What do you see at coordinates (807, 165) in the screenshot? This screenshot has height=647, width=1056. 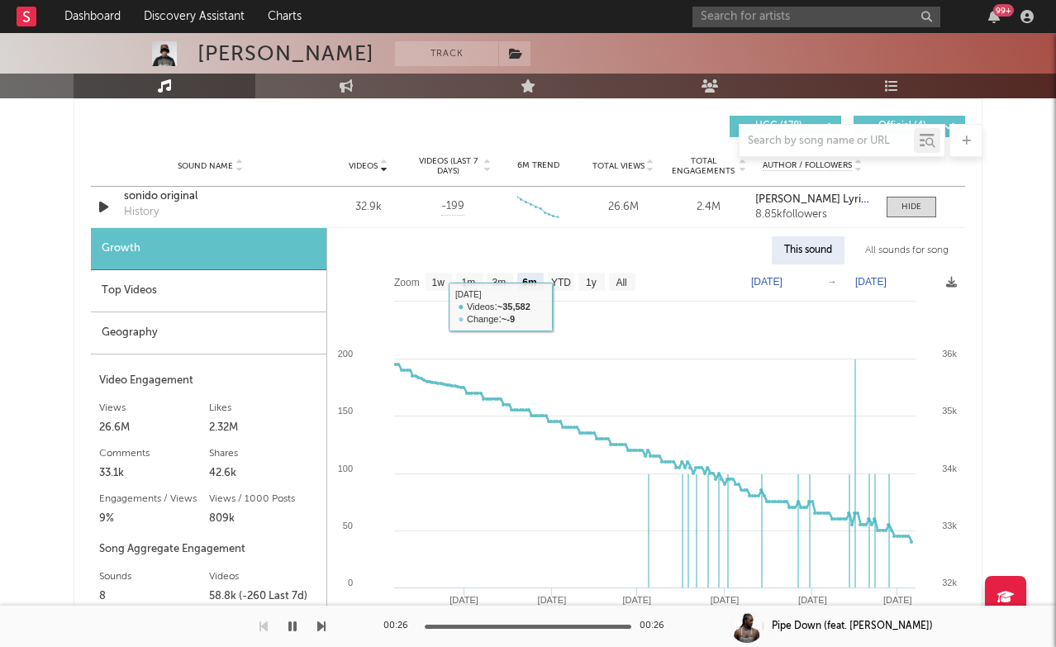 I see `span: Author / Followers` at bounding box center [807, 165].